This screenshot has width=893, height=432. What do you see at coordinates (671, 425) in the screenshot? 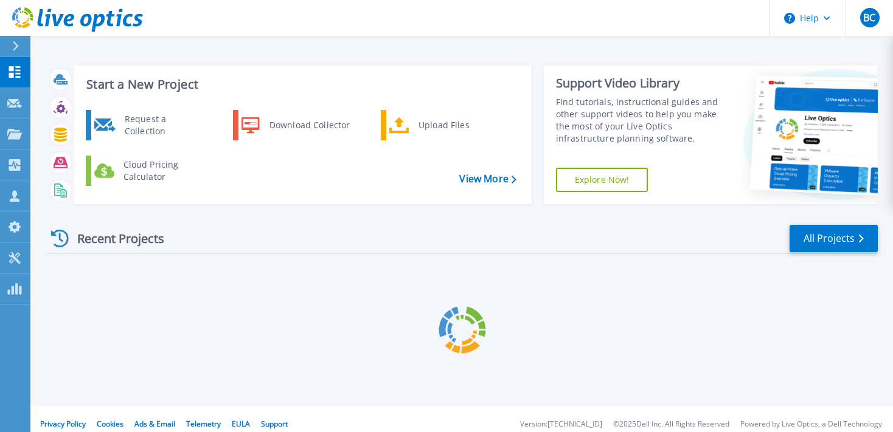
I see `li: © 2025 Dell Inc. All Rights Reserved` at bounding box center [671, 425].